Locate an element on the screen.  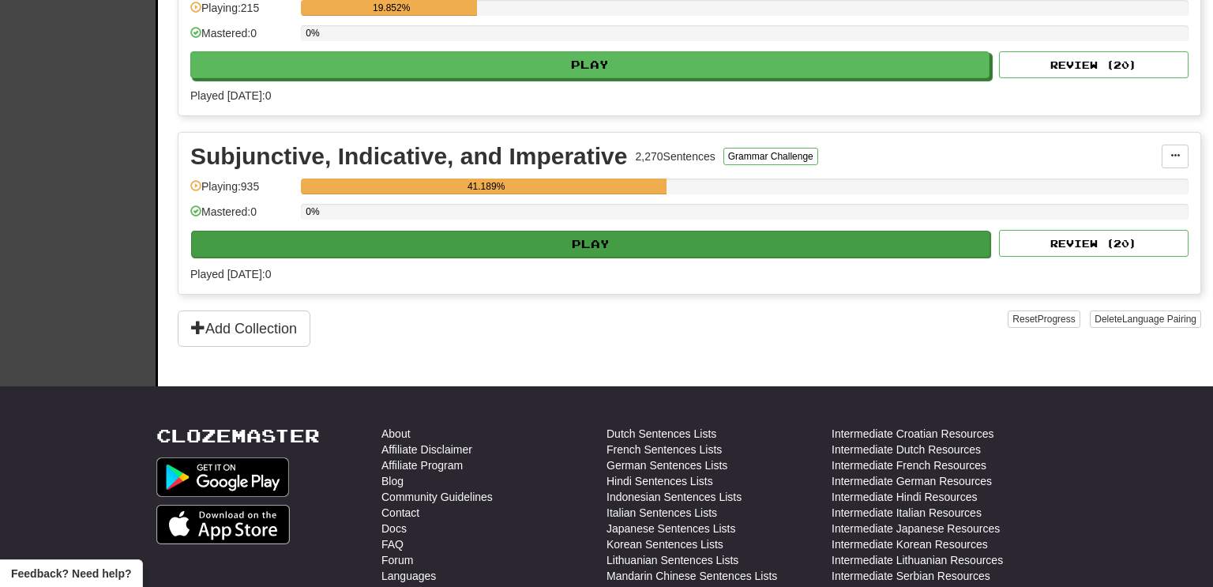
a: Forum is located at coordinates (397, 560).